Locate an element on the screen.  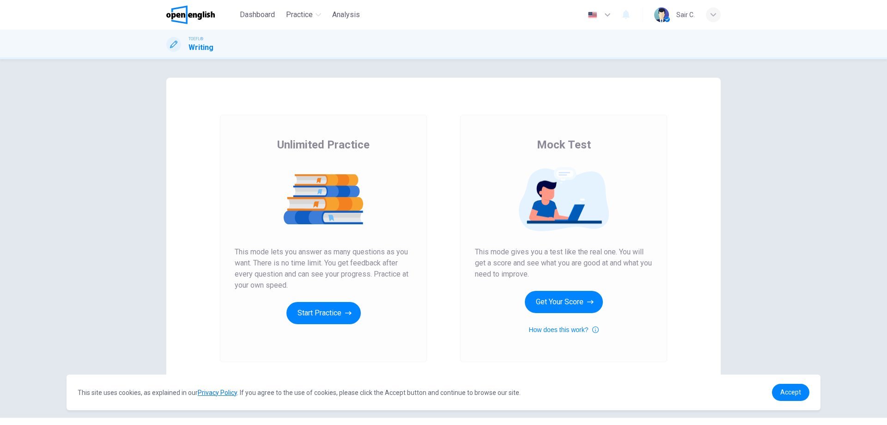
span: Practice is located at coordinates (299, 15).